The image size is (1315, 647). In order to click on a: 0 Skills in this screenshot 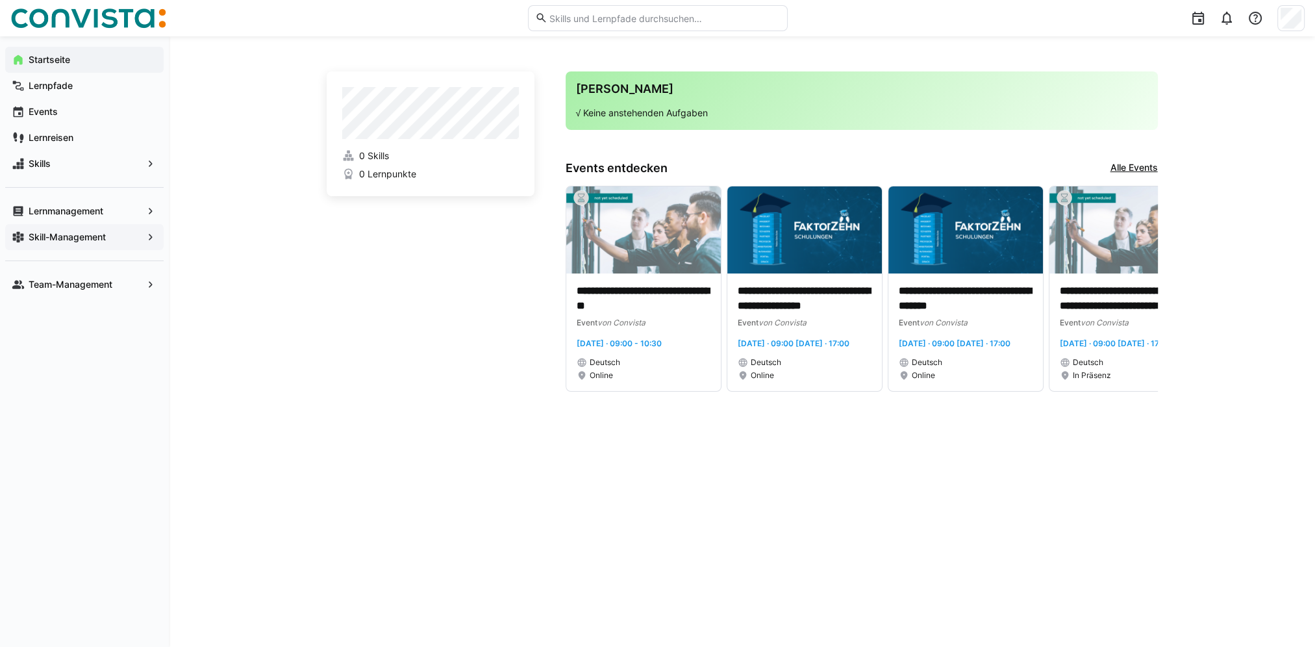, I will do `click(431, 156)`.